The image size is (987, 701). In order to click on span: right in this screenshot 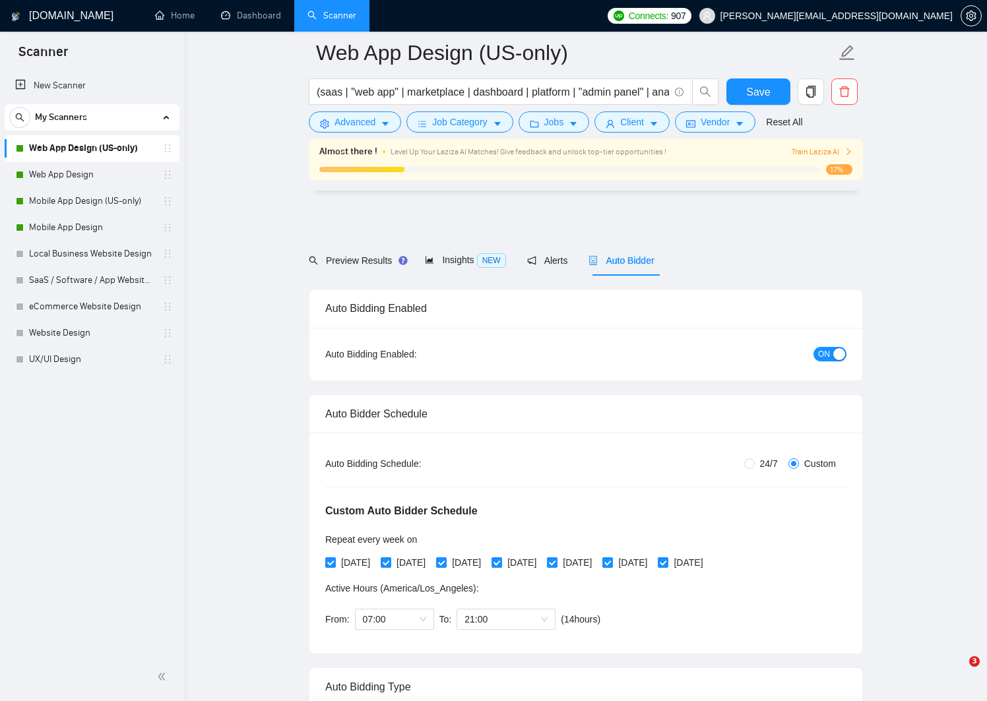, I will do `click(849, 152)`.